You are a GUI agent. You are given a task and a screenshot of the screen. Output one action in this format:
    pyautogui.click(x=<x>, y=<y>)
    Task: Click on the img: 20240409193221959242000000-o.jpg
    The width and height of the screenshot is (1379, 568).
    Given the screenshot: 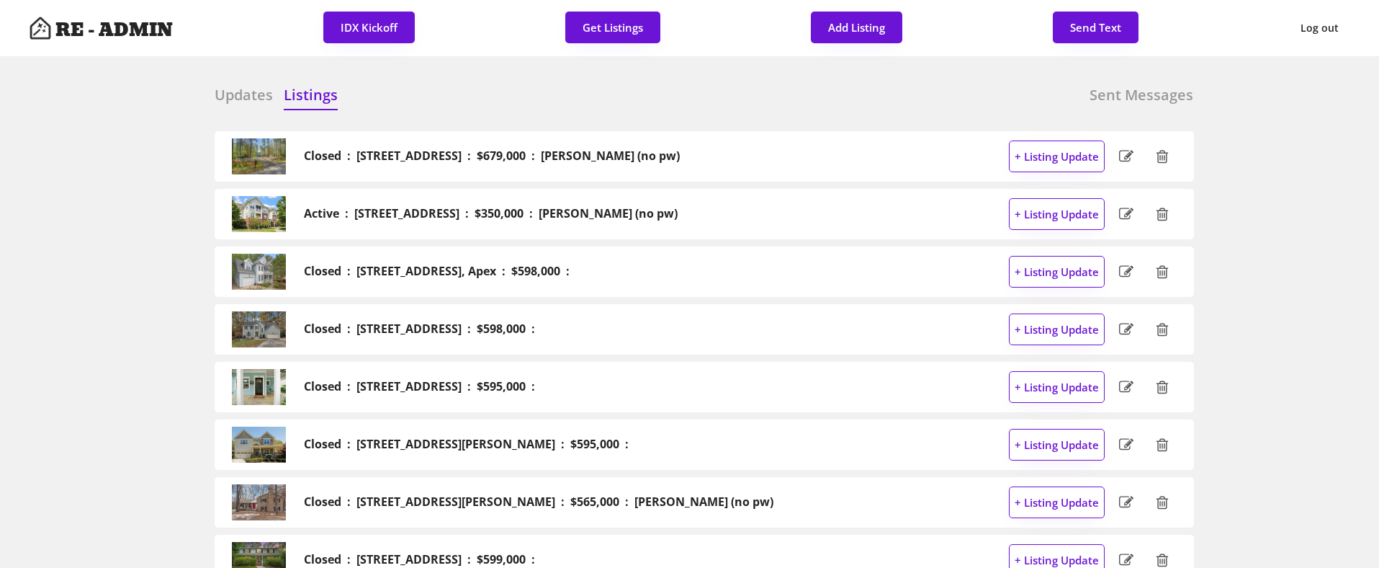 What is the action you would take?
    pyautogui.click(x=259, y=444)
    